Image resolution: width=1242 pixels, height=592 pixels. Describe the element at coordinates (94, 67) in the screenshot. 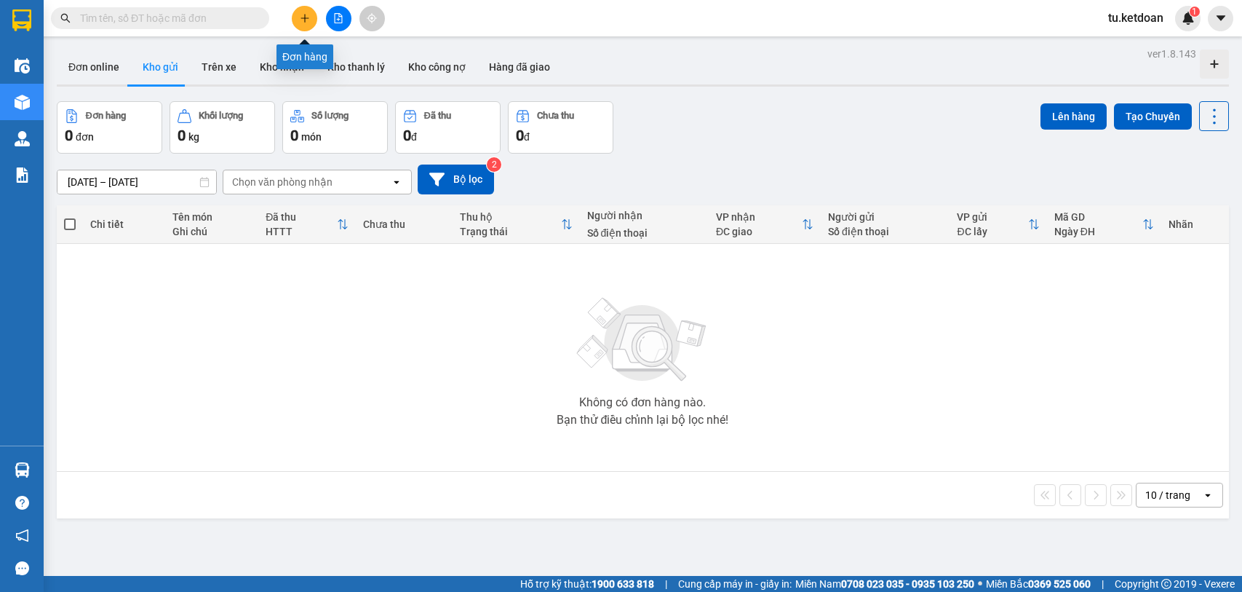

I see `button: Đơn online` at that location.